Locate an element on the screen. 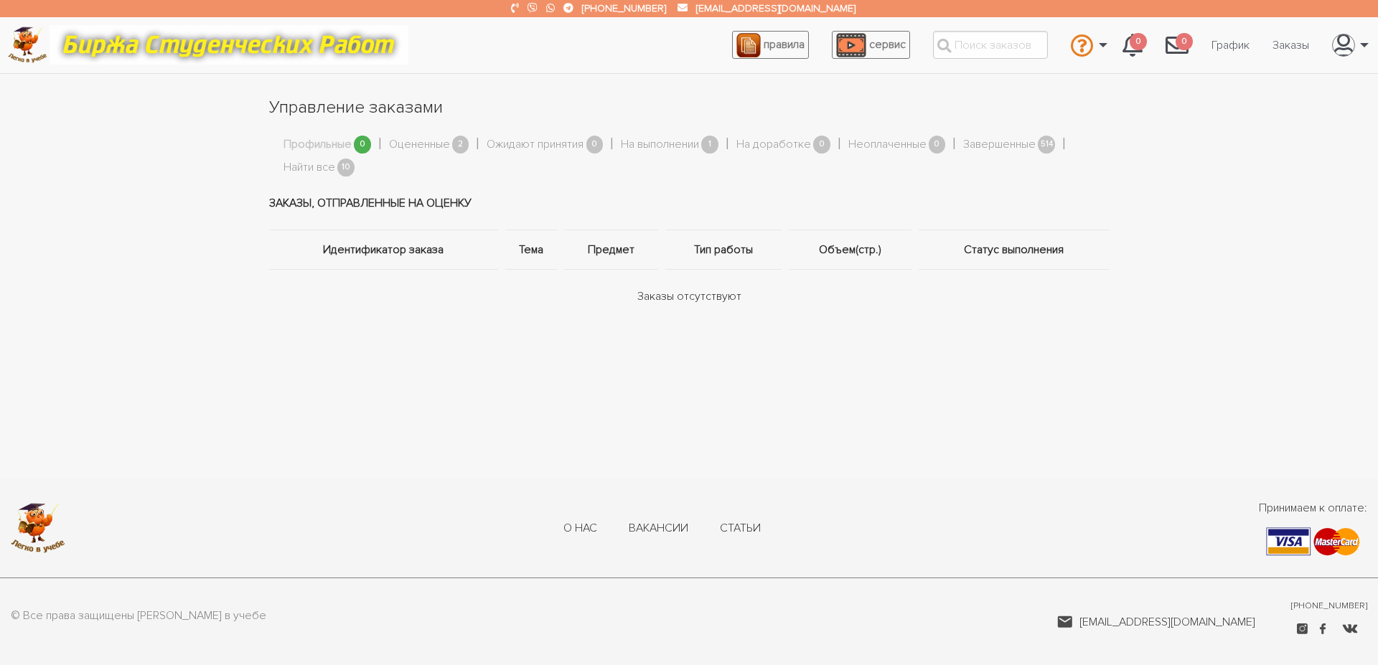 Image resolution: width=1378 pixels, height=665 pixels. a: О нас is located at coordinates (580, 529).